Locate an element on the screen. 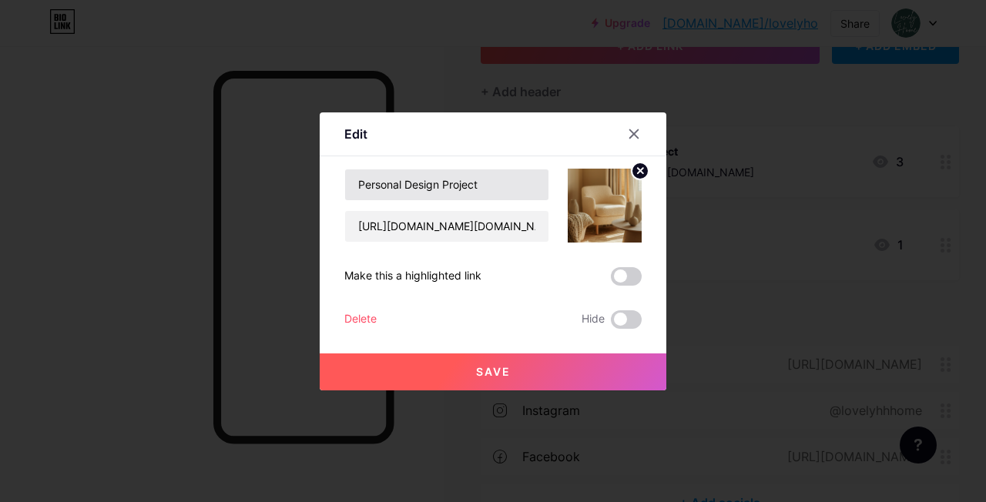  div: Delete is located at coordinates (360, 320).